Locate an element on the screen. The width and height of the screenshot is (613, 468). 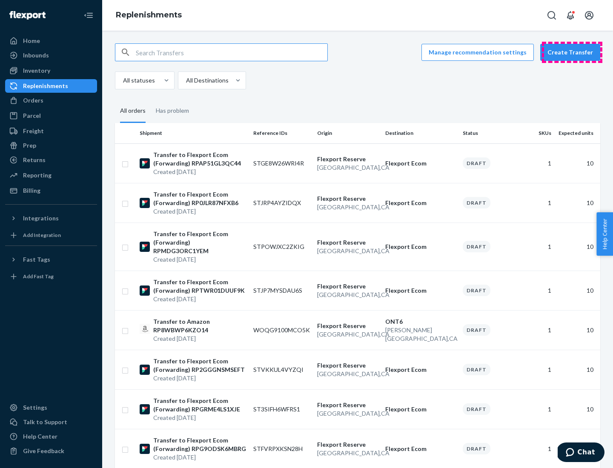
div: Fast Tags is located at coordinates (37, 260).